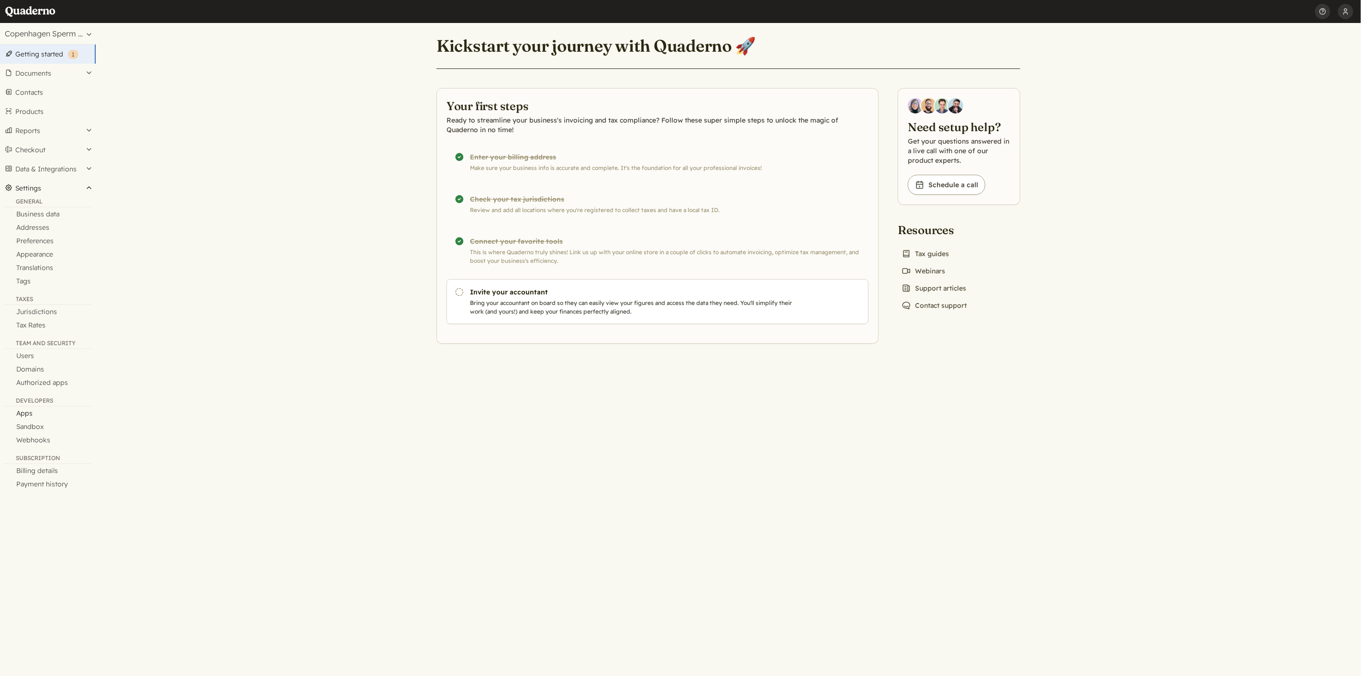  Describe the element at coordinates (916, 106) in the screenshot. I see `img: Diana Carrasco, Account Executive at Quaderno` at that location.